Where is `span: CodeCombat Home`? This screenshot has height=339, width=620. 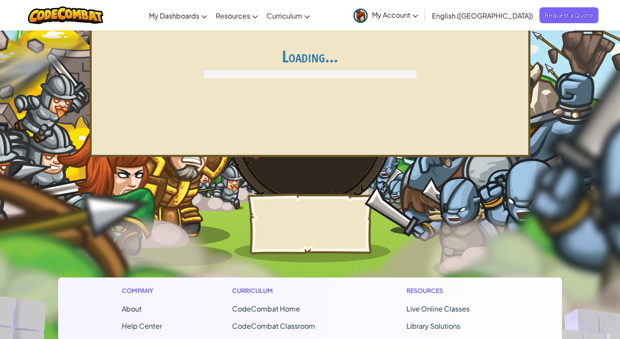
span: CodeCombat Home is located at coordinates (266, 309).